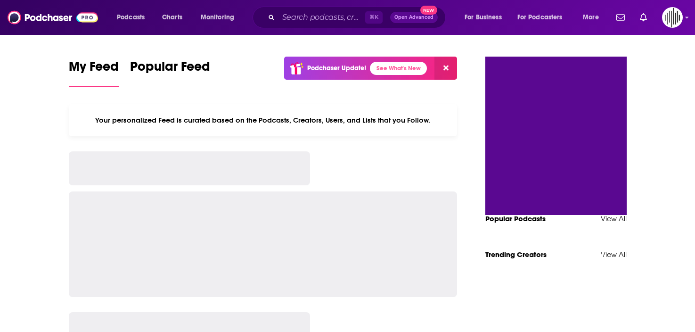 This screenshot has height=332, width=695. What do you see at coordinates (172, 17) in the screenshot?
I see `a: Charts` at bounding box center [172, 17].